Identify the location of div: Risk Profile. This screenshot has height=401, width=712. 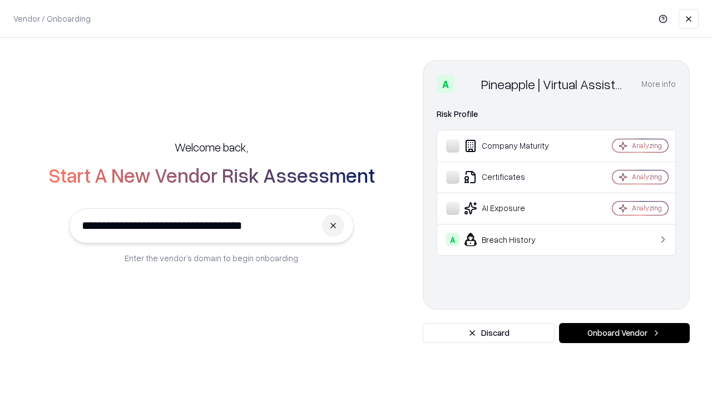
(556, 114).